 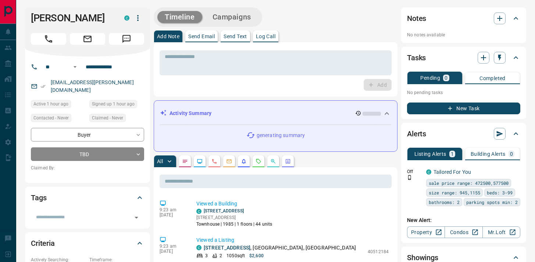 What do you see at coordinates (464, 134) in the screenshot?
I see `div: Alerts` at bounding box center [464, 134].